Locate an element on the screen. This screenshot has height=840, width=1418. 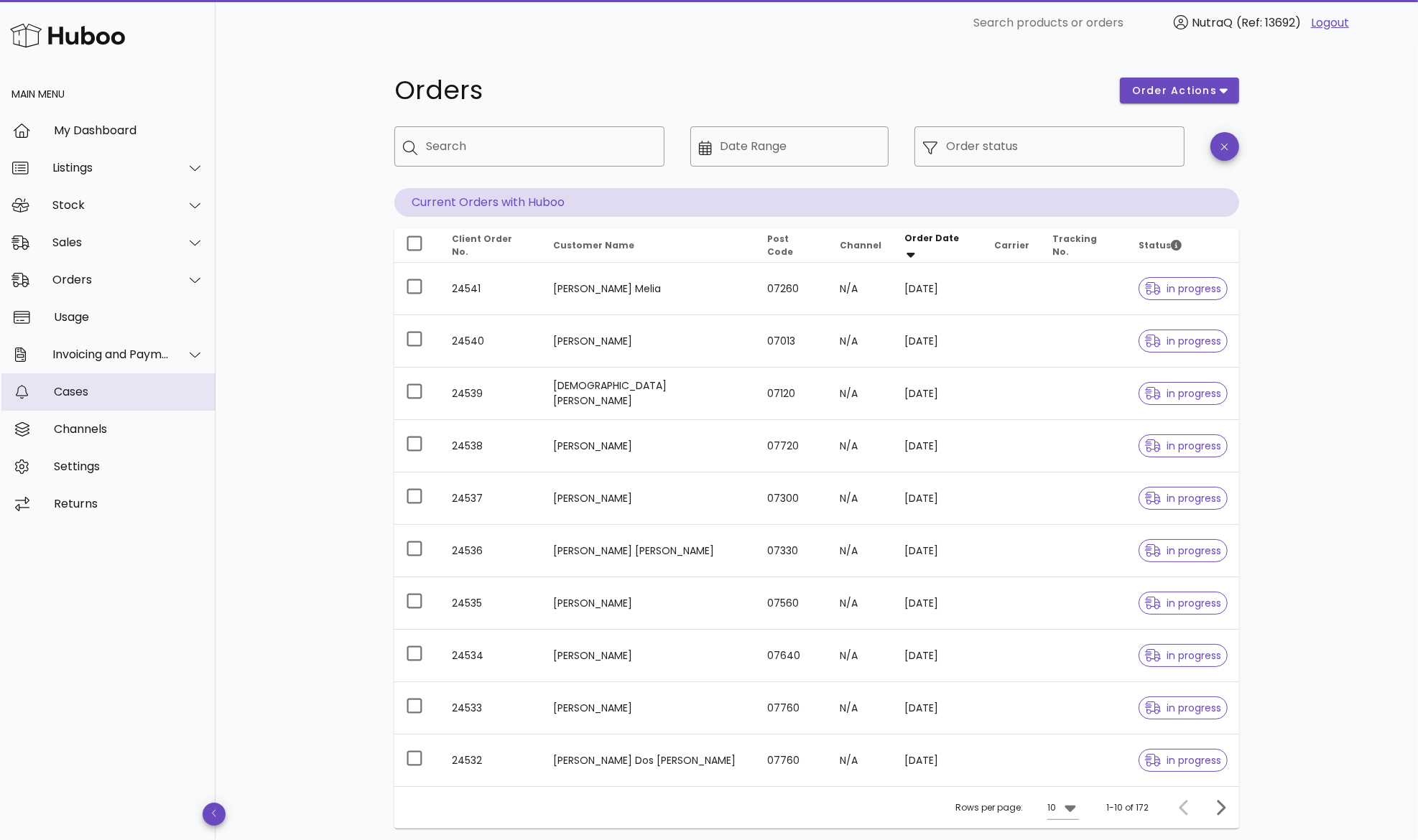
td: 07120 is located at coordinates (791, 394).